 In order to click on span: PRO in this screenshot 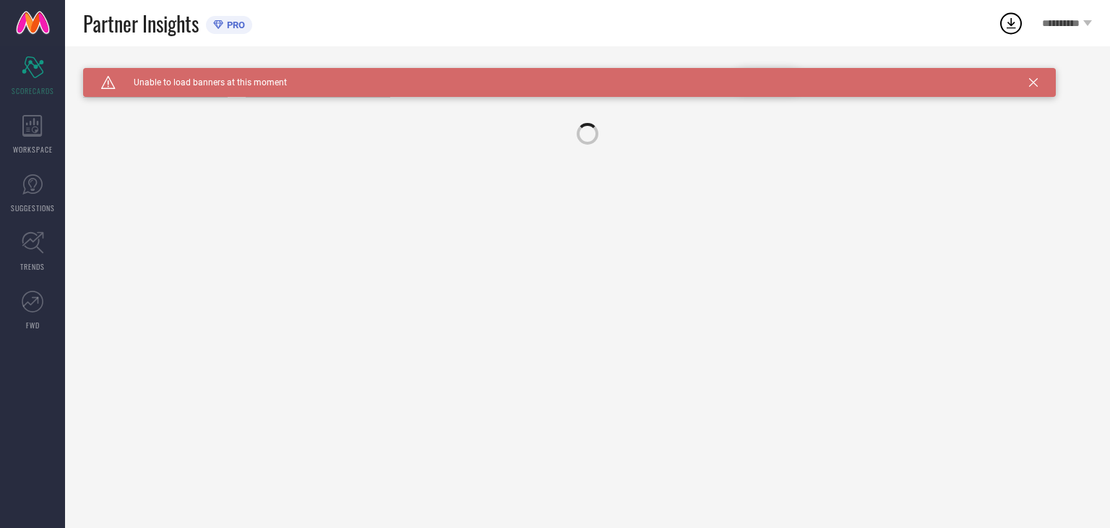, I will do `click(234, 25)`.